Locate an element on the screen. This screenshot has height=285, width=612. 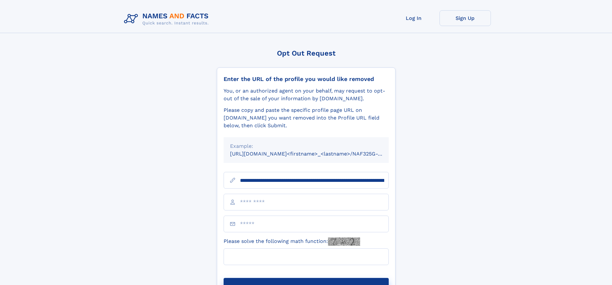
label: Please solve the following math function: is located at coordinates (292, 242).